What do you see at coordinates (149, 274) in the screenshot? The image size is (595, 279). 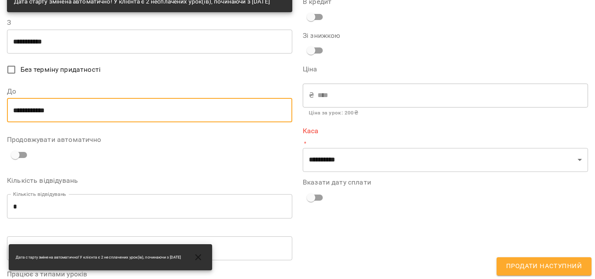 I see `label: Працює з типами уроків` at bounding box center [149, 274].